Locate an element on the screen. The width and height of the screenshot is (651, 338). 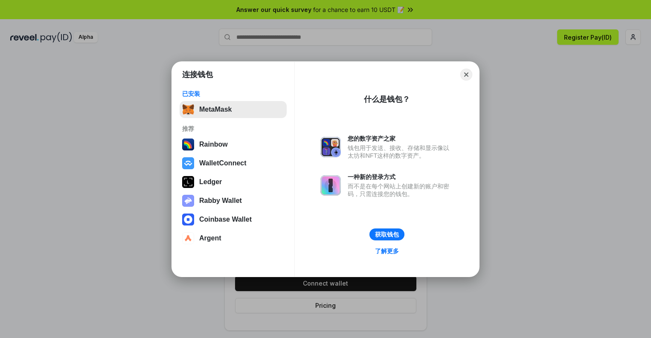
div: Coinbase Wallet is located at coordinates (225, 220).